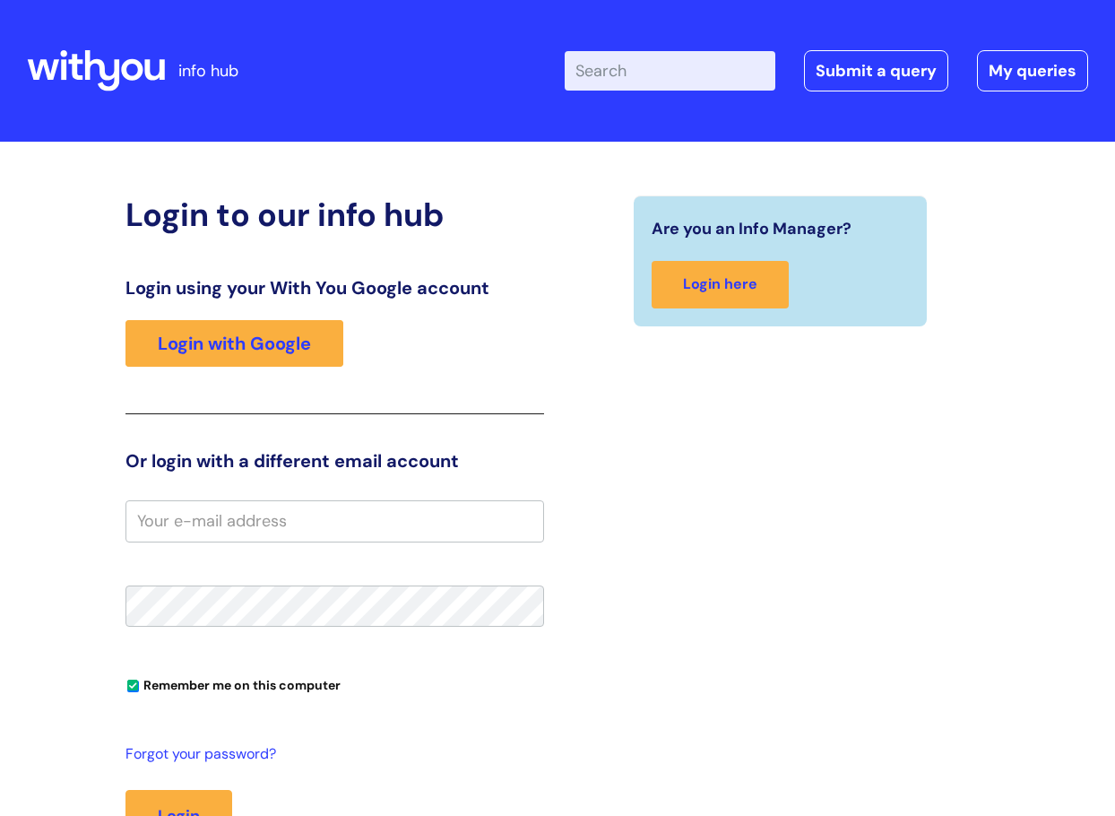 The height and width of the screenshot is (816, 1115). What do you see at coordinates (876, 71) in the screenshot?
I see `a: Submit a query` at bounding box center [876, 71].